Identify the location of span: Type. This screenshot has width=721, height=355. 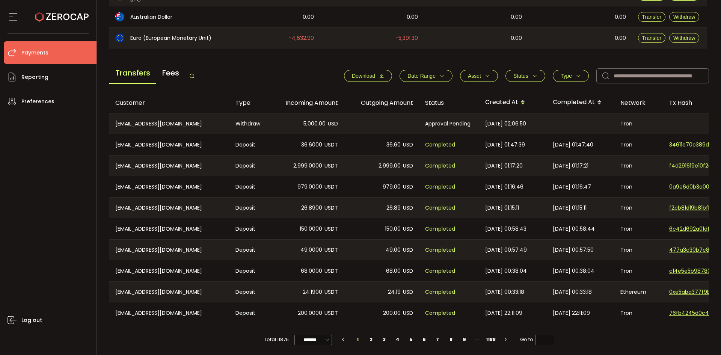
(567, 76).